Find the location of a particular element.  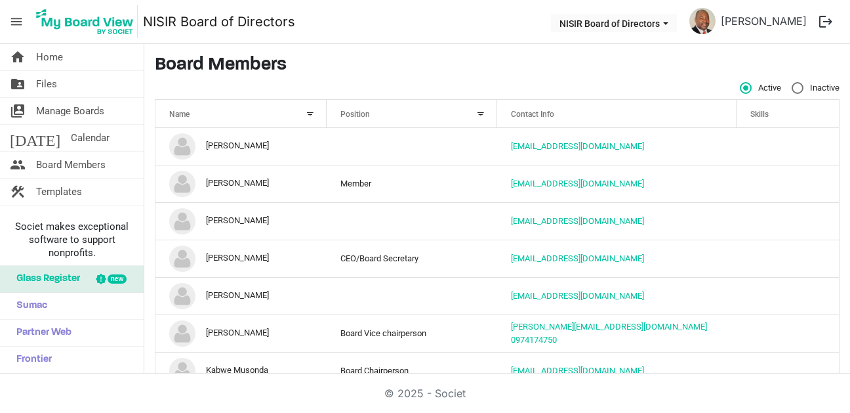

div: new is located at coordinates (117, 279).